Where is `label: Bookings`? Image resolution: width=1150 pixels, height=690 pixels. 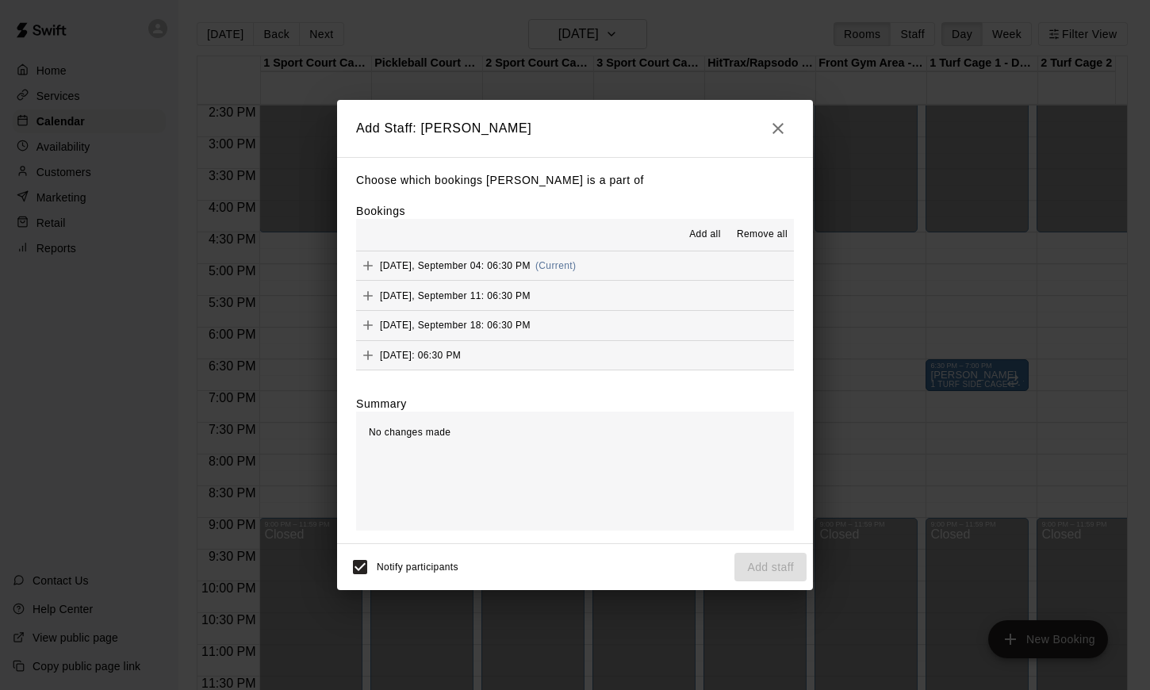 label: Bookings is located at coordinates (381, 211).